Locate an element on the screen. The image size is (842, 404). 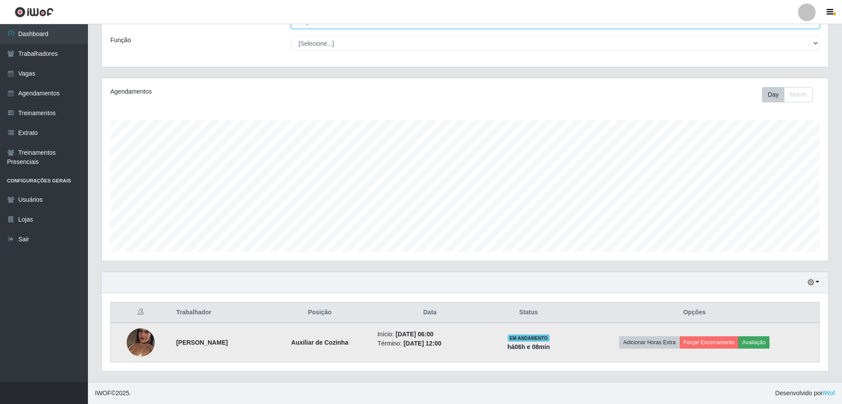
button: Forçar Encerramento is located at coordinates (709, 343).